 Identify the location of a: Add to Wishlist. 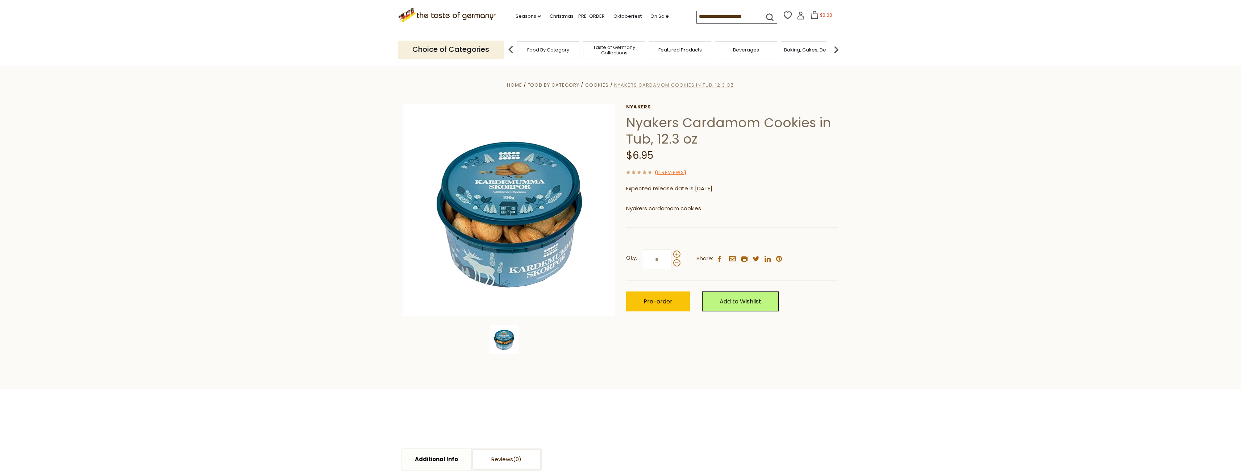
(740, 301).